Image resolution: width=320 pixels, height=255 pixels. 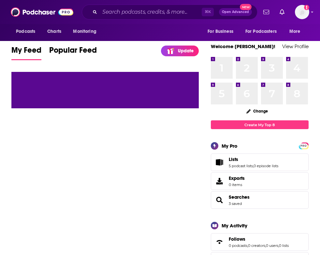 I want to click on div: My Activity, so click(x=234, y=226).